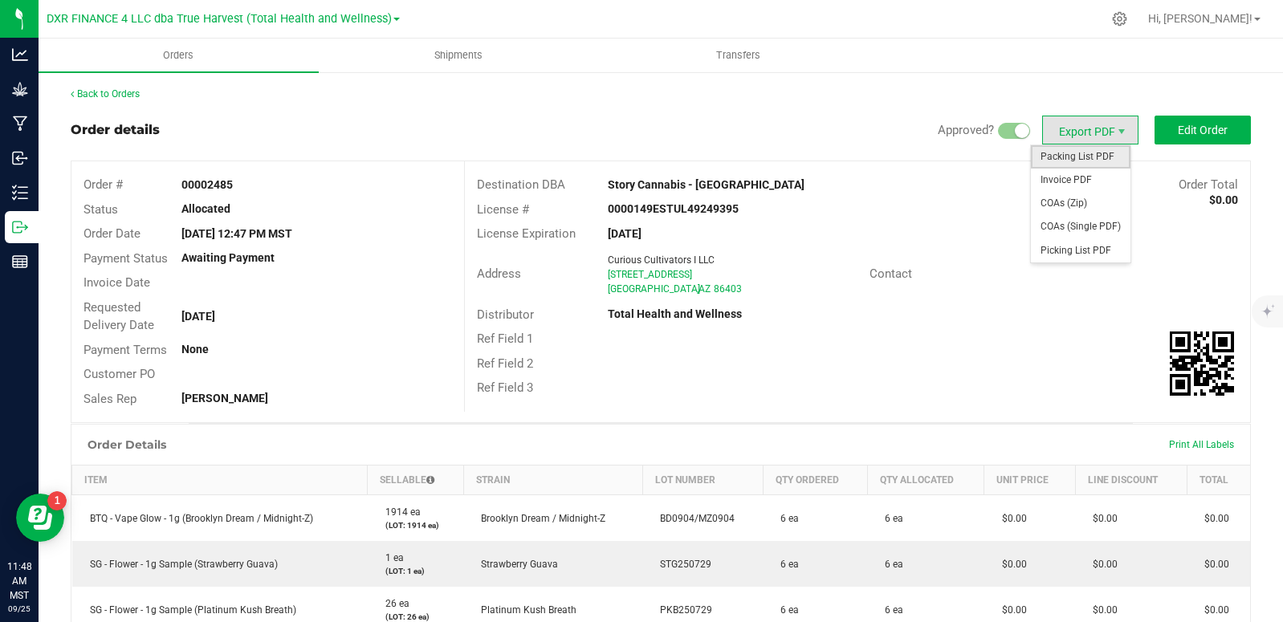 The width and height of the screenshot is (1283, 622). I want to click on th: Total, so click(1218, 480).